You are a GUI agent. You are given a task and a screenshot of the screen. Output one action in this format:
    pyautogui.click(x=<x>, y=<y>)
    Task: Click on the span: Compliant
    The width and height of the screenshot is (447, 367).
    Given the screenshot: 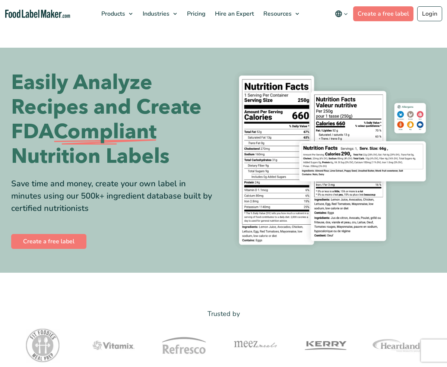 What is the action you would take?
    pyautogui.click(x=105, y=132)
    